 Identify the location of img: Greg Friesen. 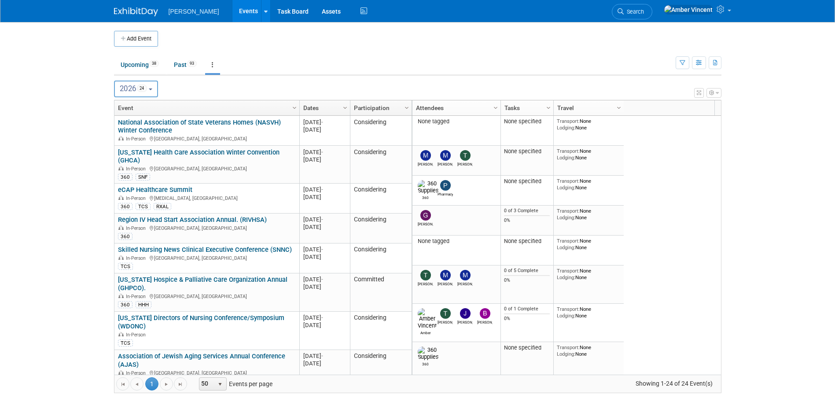
(426, 215).